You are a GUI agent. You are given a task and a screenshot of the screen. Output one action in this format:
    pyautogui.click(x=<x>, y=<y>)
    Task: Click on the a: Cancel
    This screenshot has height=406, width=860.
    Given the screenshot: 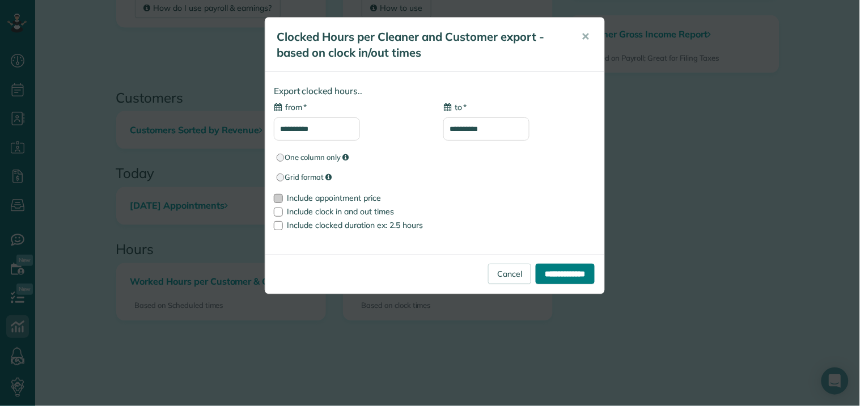 What is the action you would take?
    pyautogui.click(x=510, y=274)
    